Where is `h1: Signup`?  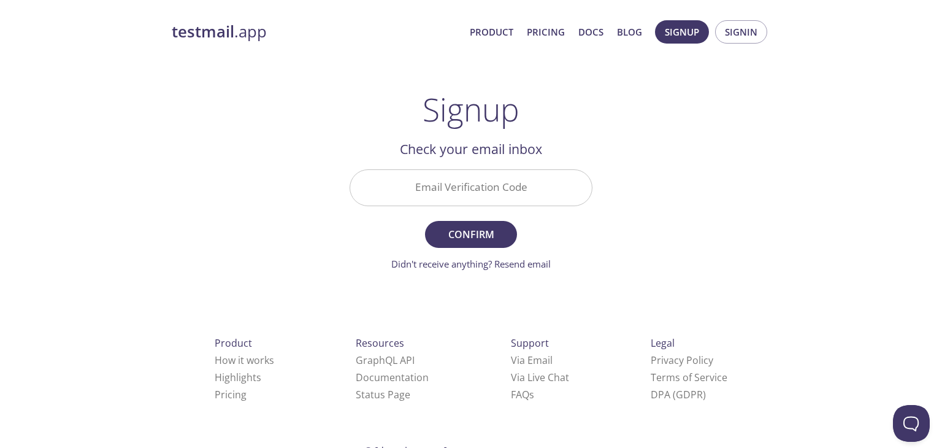
h1: Signup is located at coordinates (471, 109).